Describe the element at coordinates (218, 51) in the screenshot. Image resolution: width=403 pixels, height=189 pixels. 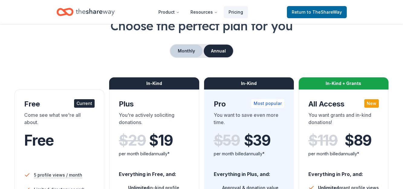
I see `button: Annual` at that location.